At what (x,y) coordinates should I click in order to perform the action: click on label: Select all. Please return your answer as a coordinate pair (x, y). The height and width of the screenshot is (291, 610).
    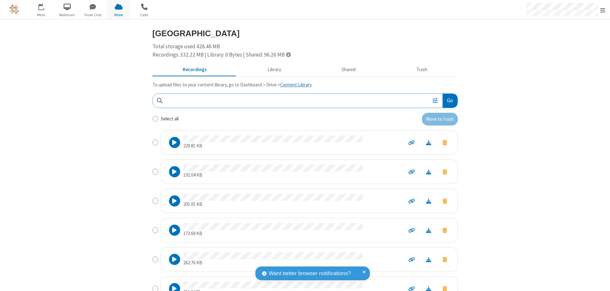
    Looking at the image, I should click on (170, 119).